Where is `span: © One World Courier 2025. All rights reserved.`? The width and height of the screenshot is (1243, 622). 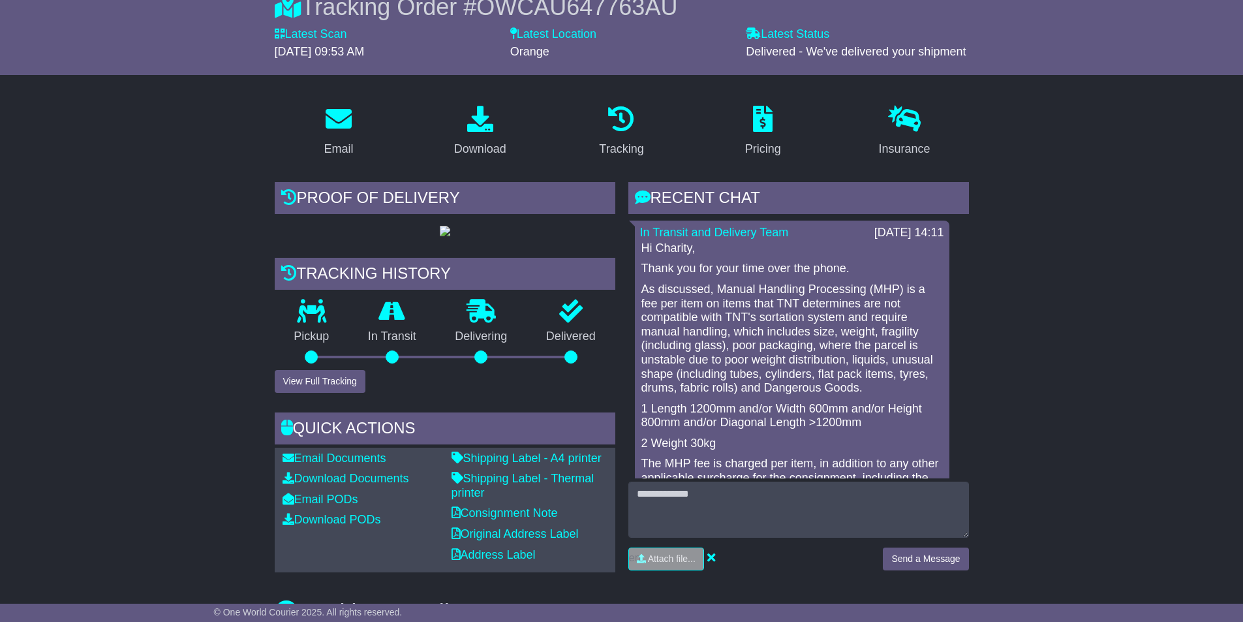 span: © One World Courier 2025. All rights reserved. is located at coordinates (308, 612).